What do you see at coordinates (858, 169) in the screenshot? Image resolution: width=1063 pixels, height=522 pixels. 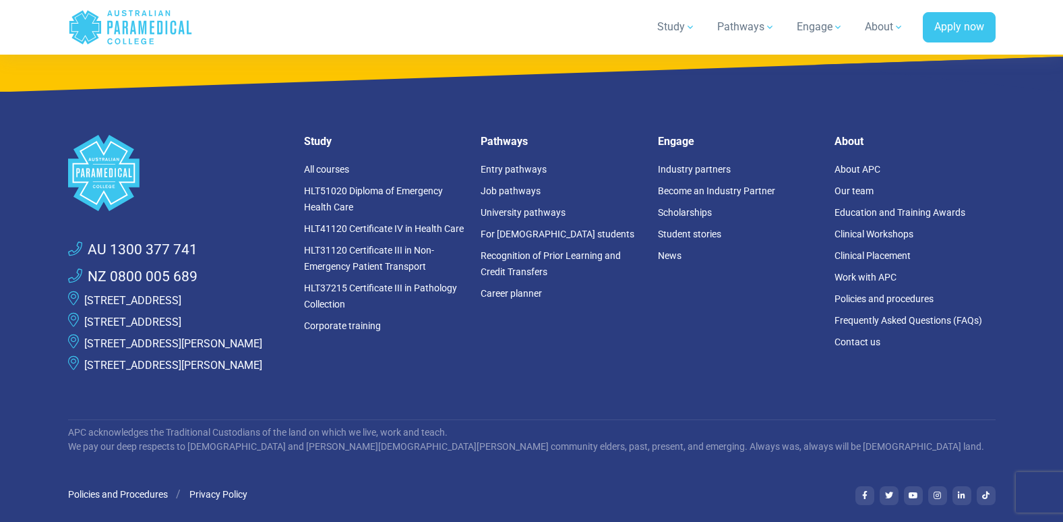 I see `a: About APC` at bounding box center [858, 169].